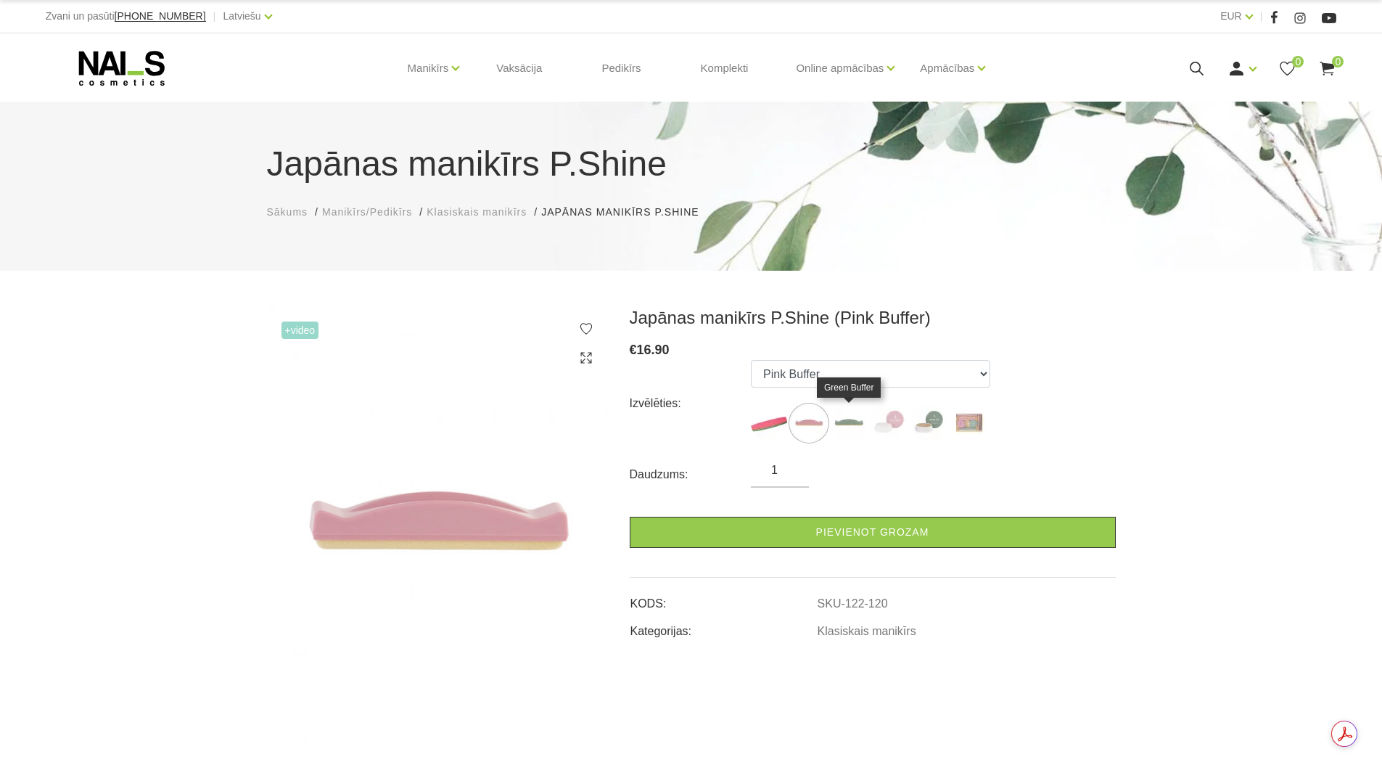 Image resolution: width=1382 pixels, height=773 pixels. What do you see at coordinates (287, 212) in the screenshot?
I see `a: Sākums` at bounding box center [287, 212].